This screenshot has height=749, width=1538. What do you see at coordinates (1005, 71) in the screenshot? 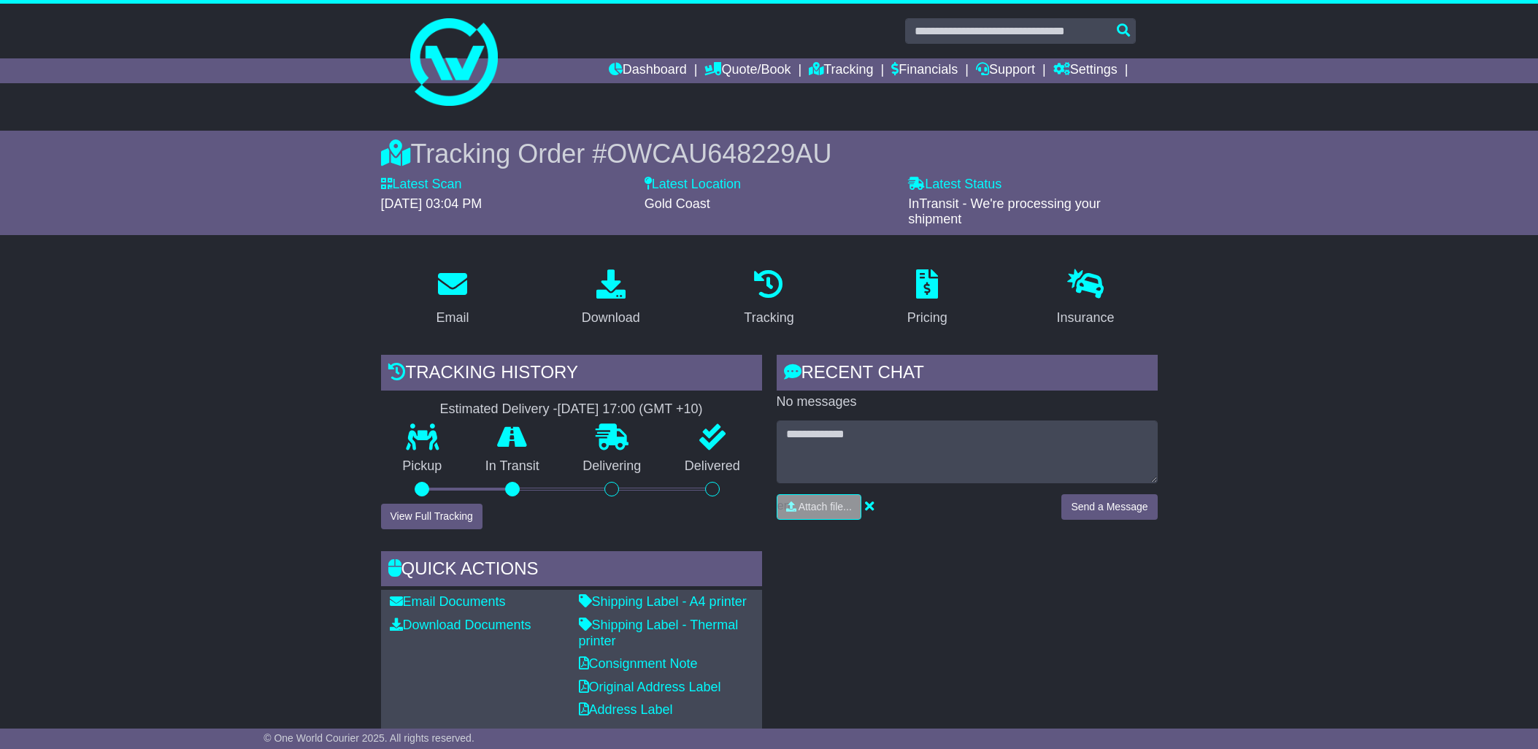
I see `a: Support` at bounding box center [1005, 71].